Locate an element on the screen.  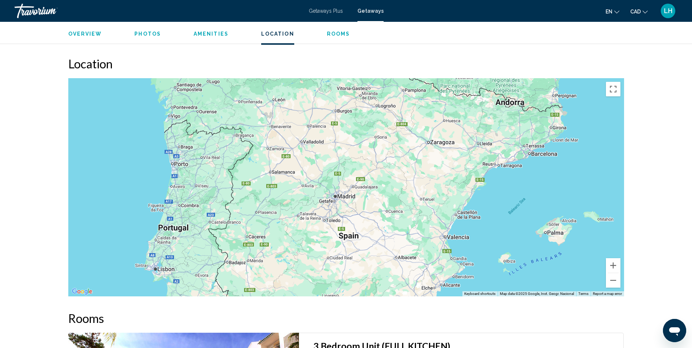
button: Change language is located at coordinates (613, 11).